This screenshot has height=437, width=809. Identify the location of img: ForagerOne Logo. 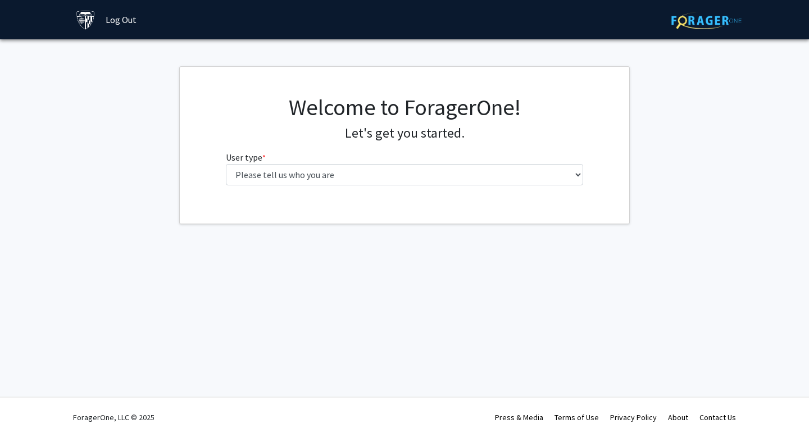
(706, 20).